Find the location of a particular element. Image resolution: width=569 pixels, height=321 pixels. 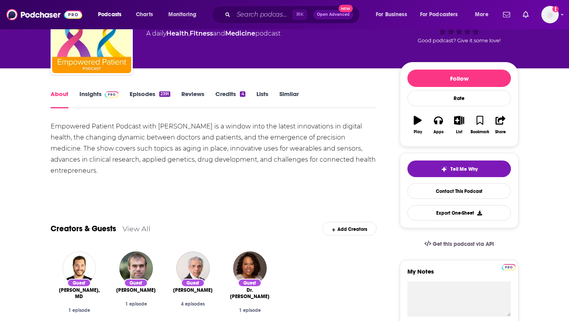

div: Search podcasts, credits, & more... is located at coordinates (293, 15).